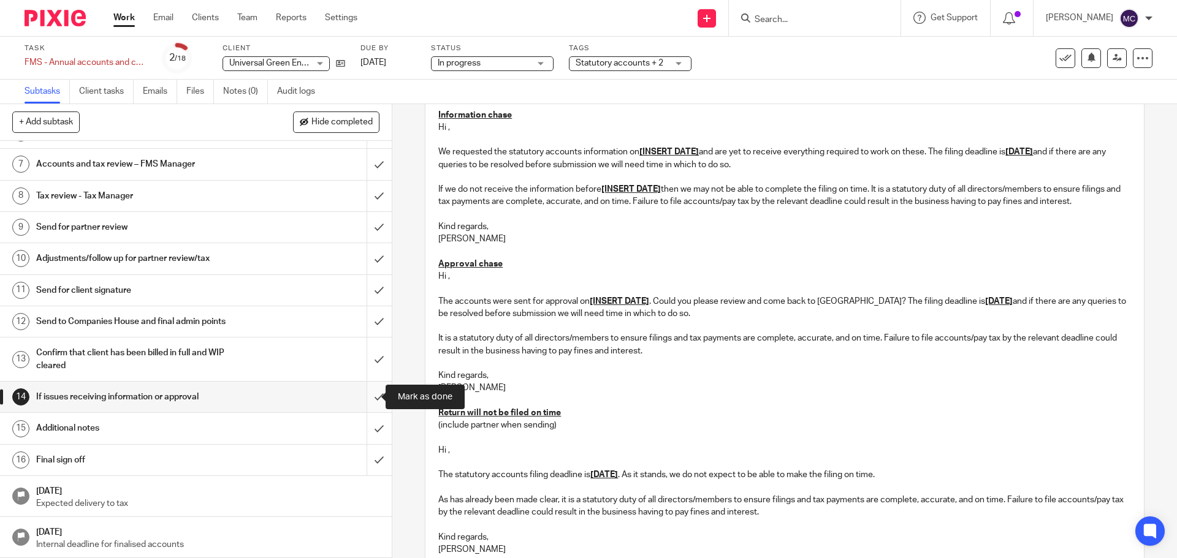 The width and height of the screenshot is (1177, 558). Describe the element at coordinates (784, 344) in the screenshot. I see `p: It is a statutory duty of all directors/members to ensure filings and tax payments are complete, ...` at that location.